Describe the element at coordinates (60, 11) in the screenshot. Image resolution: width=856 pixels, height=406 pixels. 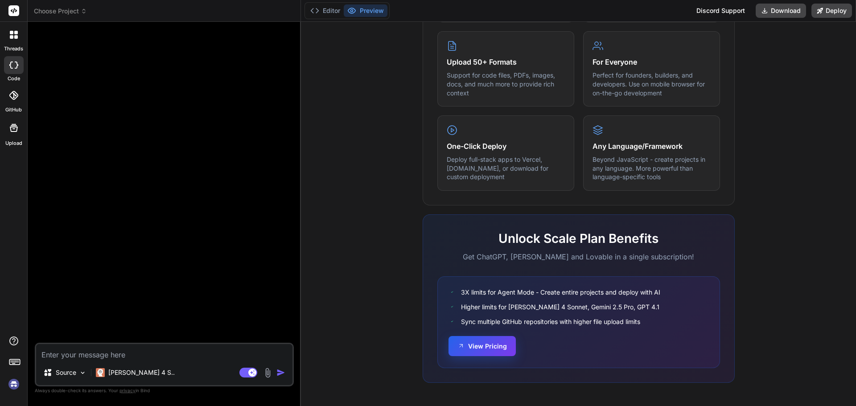
I see `span: Choose Project` at that location.